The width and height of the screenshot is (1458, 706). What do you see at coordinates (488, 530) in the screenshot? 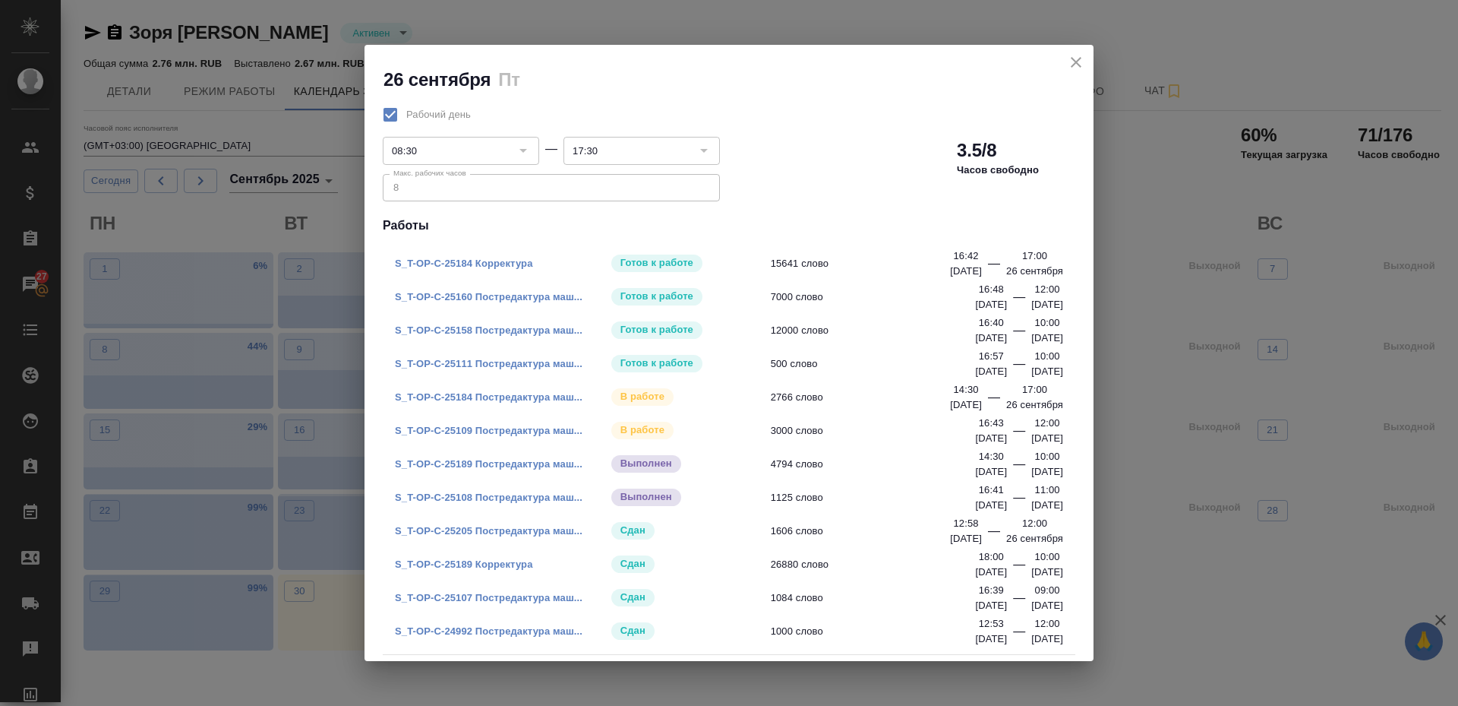
I see `a: S_T-OP-C-25205 Постредактура маш...` at bounding box center [488, 530].